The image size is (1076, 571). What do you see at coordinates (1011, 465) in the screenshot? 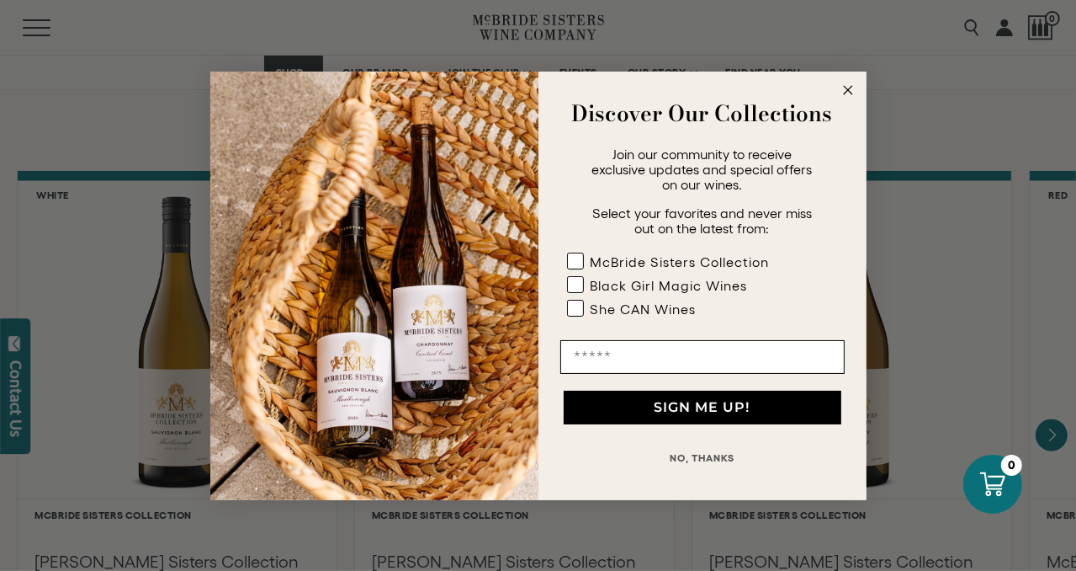
I see `div: 0` at bounding box center [1011, 465].